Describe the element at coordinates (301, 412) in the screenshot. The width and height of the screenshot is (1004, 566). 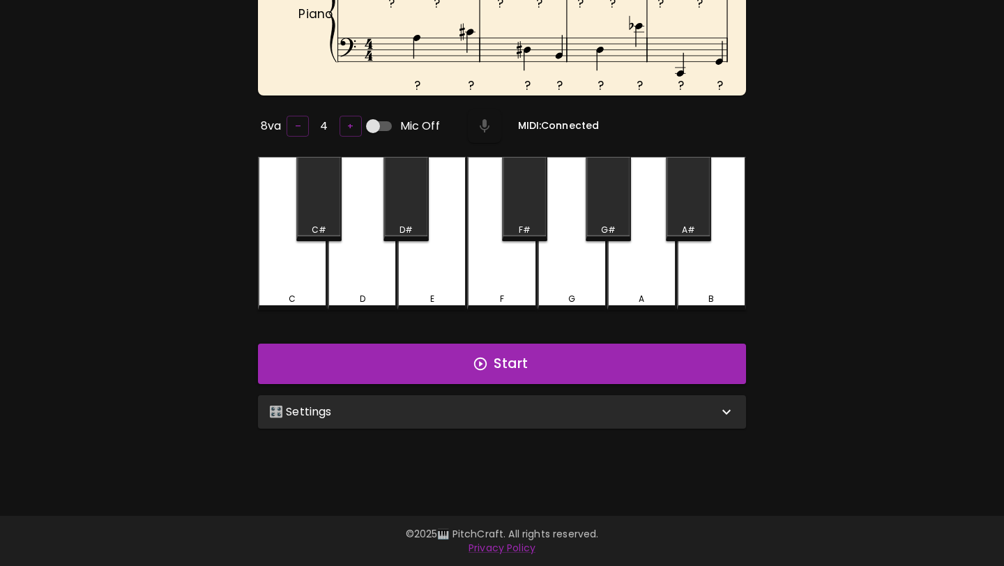
I see `p: 🎛️ Settings` at that location.